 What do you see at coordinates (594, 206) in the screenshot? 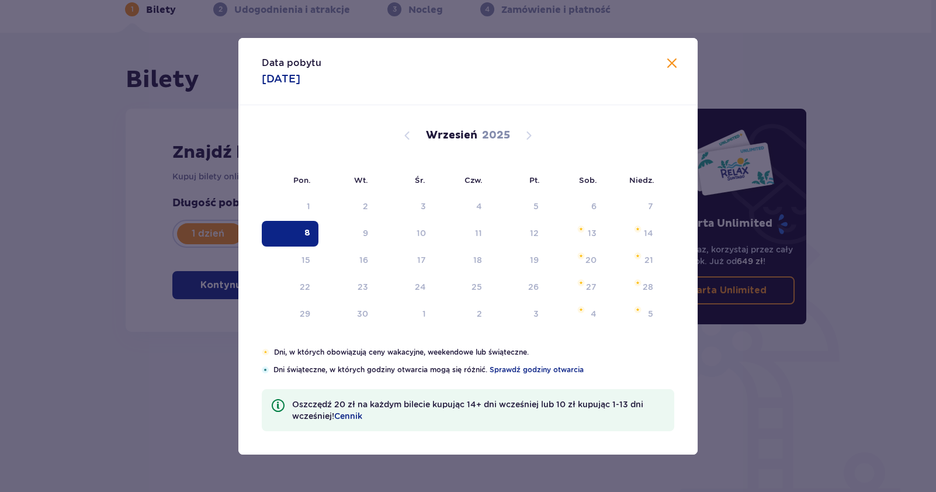
I see `div: 6` at bounding box center [594, 206].